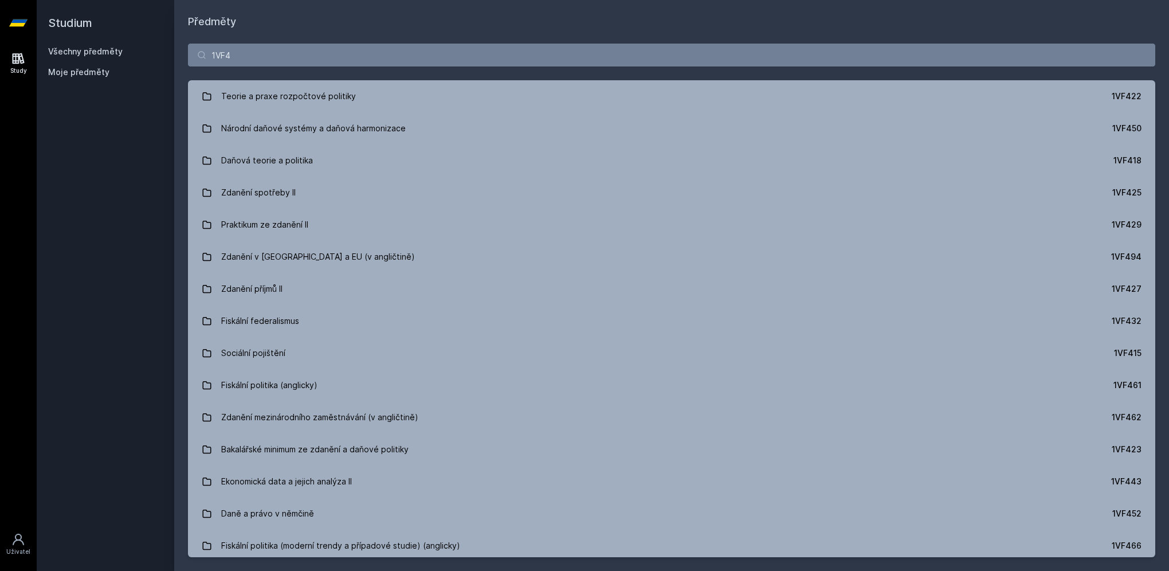  I want to click on input: Název nebo ident předmětu…, so click(672, 55).